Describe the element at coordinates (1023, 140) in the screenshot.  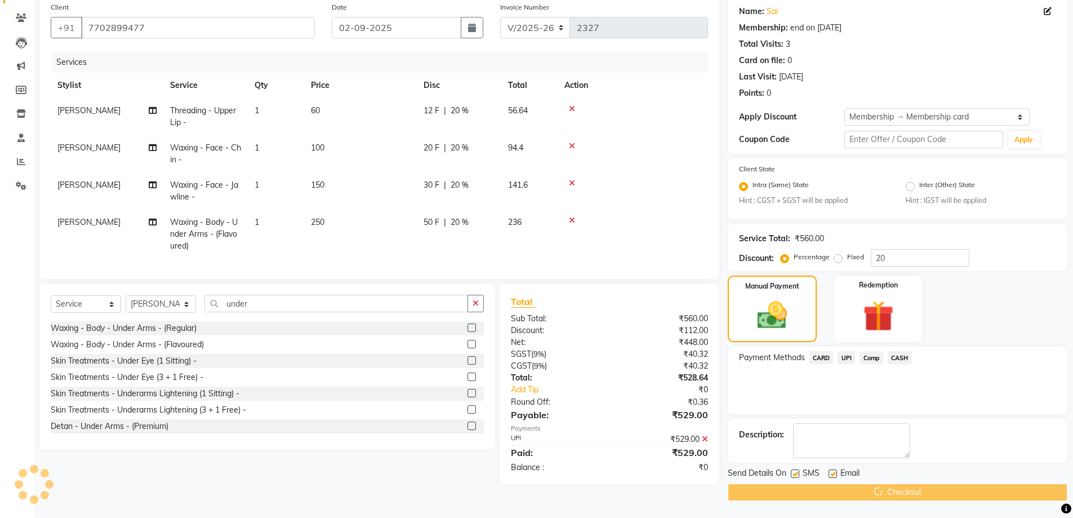
I see `button: Apply` at that location.